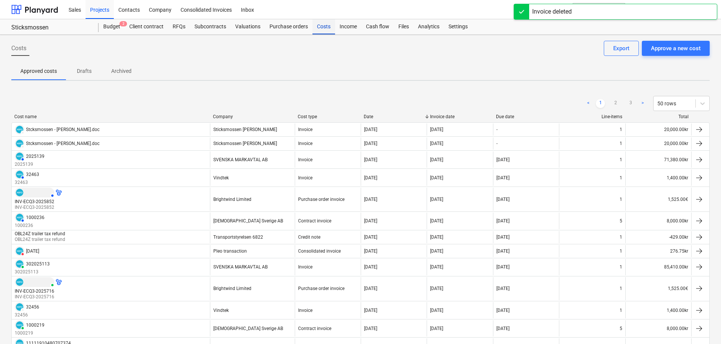  Describe the element at coordinates (658, 267) in the screenshot. I see `div: 85,410.00kr` at that location.